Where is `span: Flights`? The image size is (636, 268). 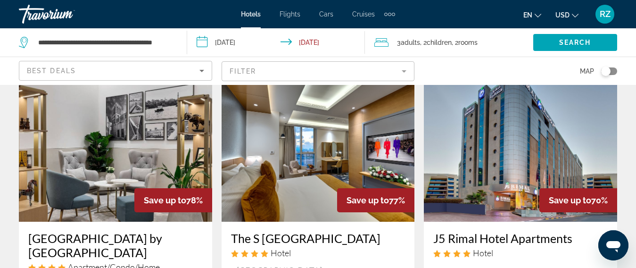
span: Flights is located at coordinates (290, 14).